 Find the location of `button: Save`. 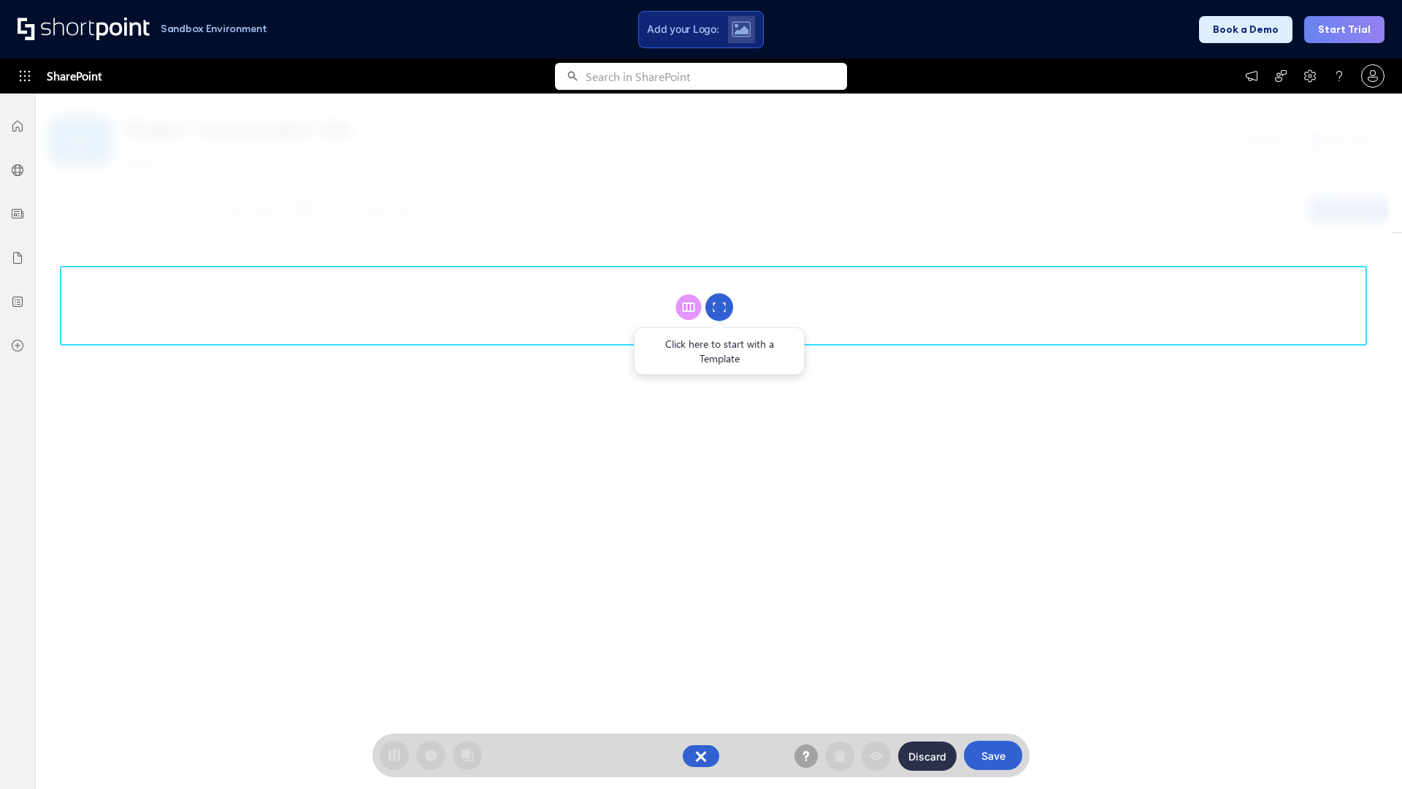

button: Save is located at coordinates (993, 755).